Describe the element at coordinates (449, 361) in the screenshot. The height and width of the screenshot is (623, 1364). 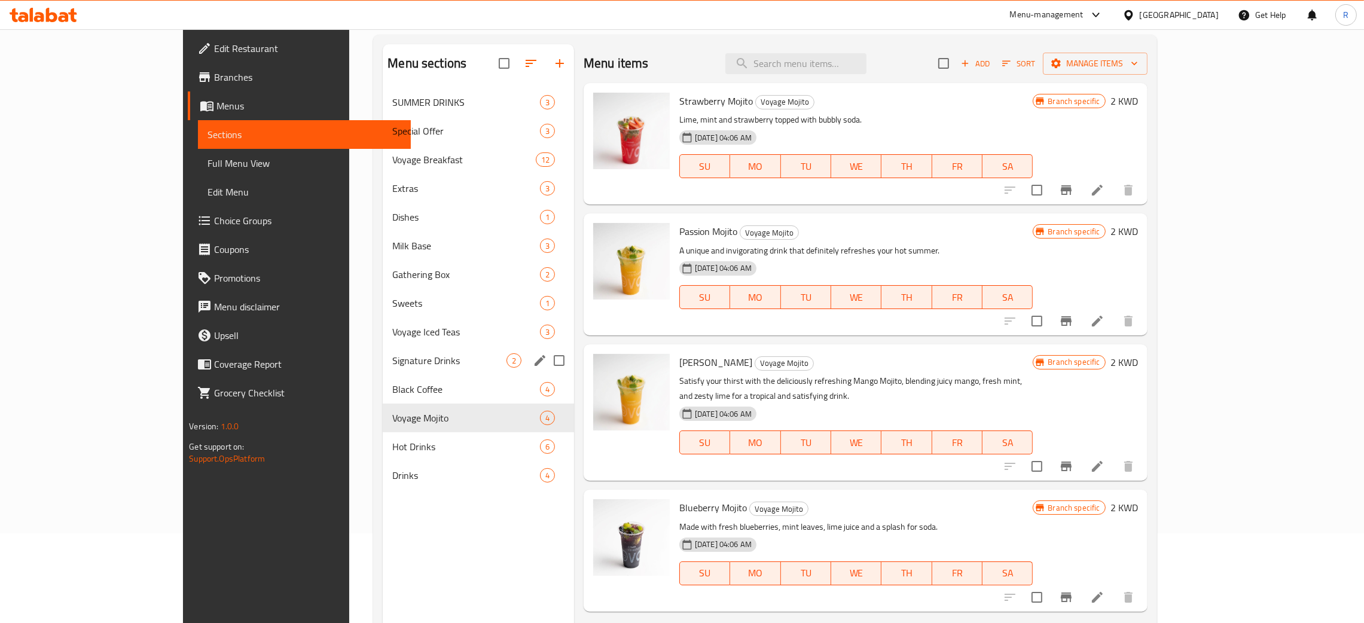
I see `span: Signature Drinks` at that location.